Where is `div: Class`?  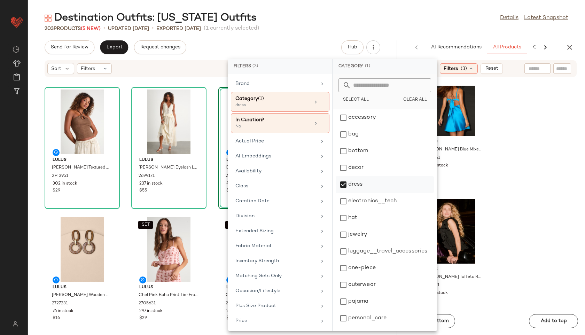
div: Class is located at coordinates (276, 186).